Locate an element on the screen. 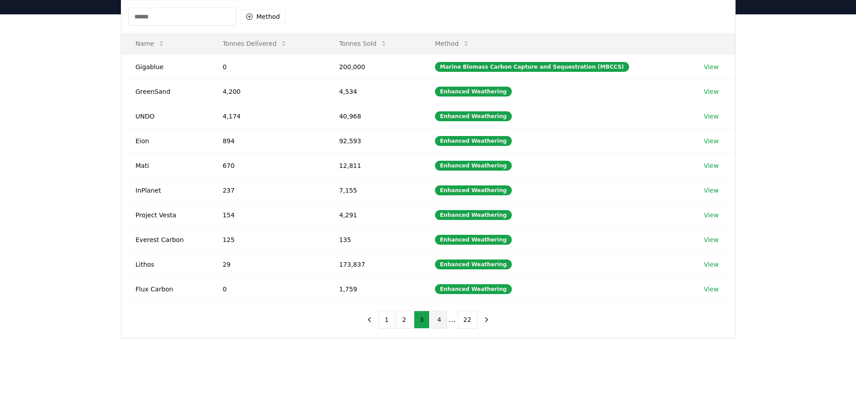  td: 1,759 is located at coordinates (372, 289).